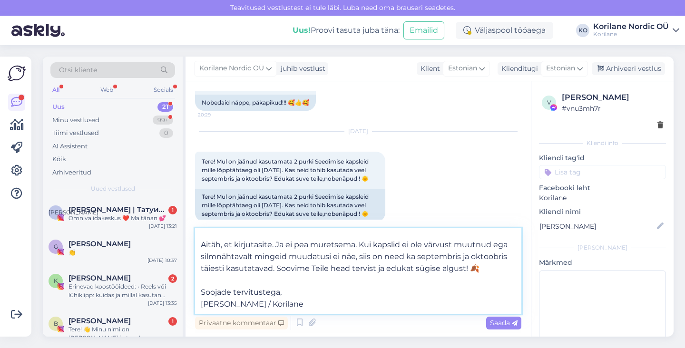 Image resolution: width=685 pixels, height=348 pixels. I want to click on span: G, so click(56, 246).